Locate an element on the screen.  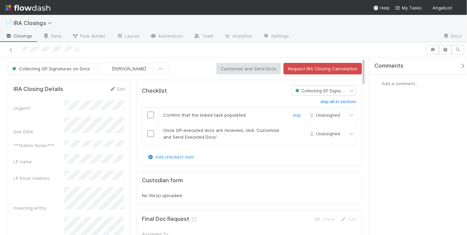
span: Once GP-executed docs are received, click 'Customize and Send Executed Docs' is located at coordinates (221, 134).